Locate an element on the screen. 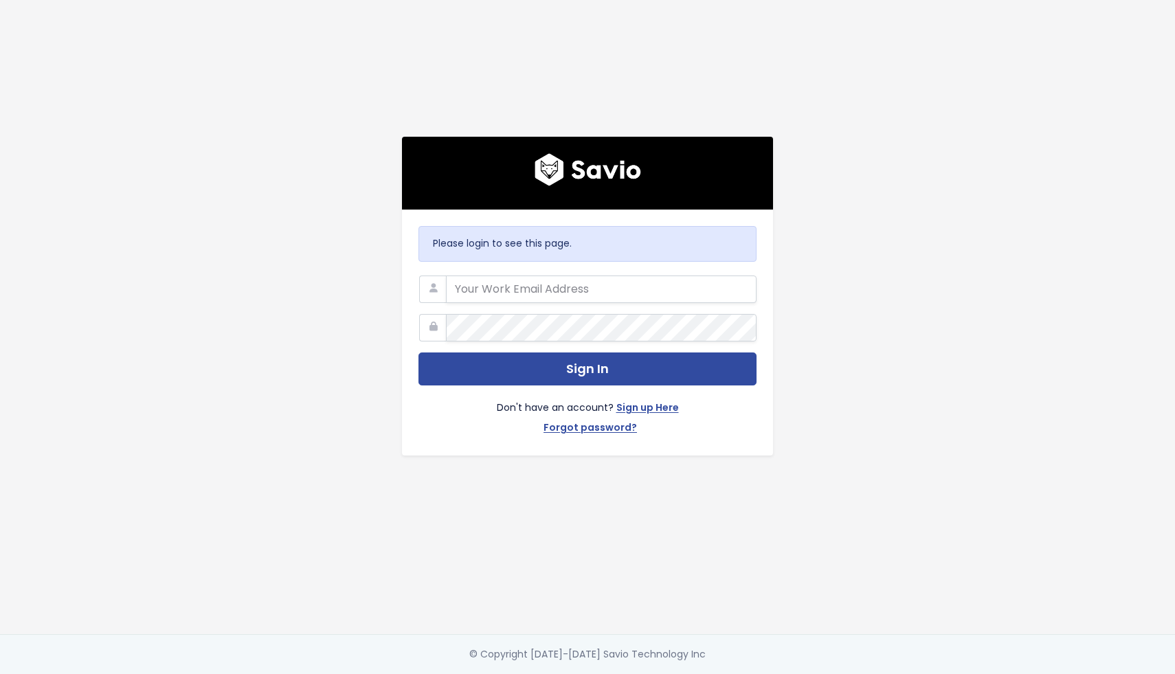  button: Sign In is located at coordinates (587, 369).